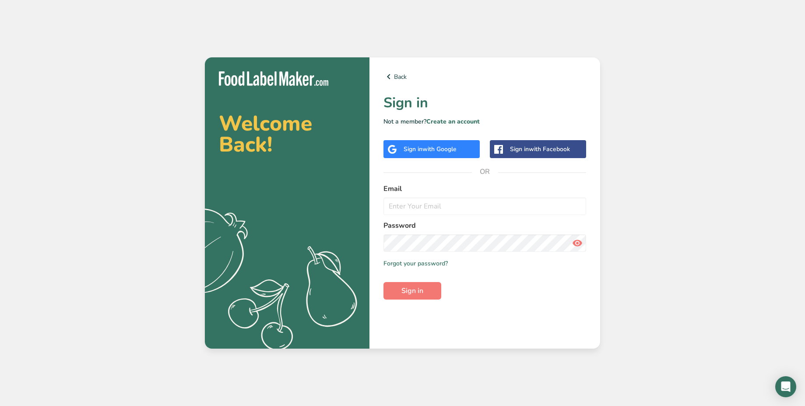  What do you see at coordinates (485, 189) in the screenshot?
I see `label: Email` at bounding box center [485, 189].